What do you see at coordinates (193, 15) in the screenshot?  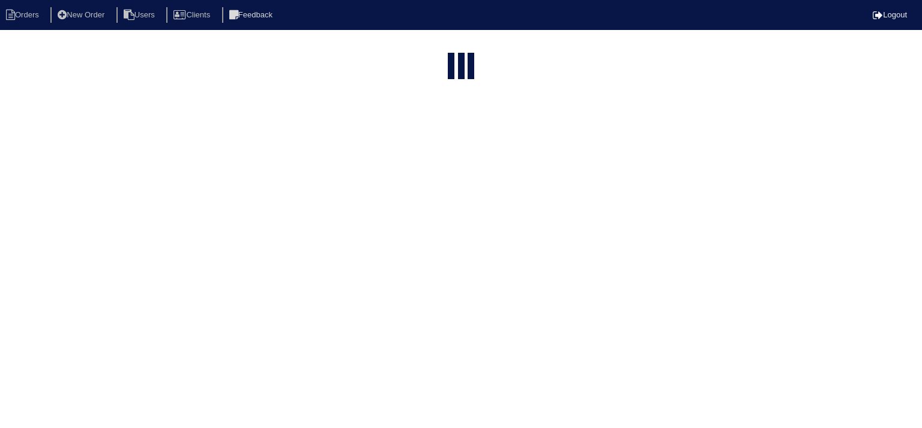 I see `li: Clients` at bounding box center [193, 15].